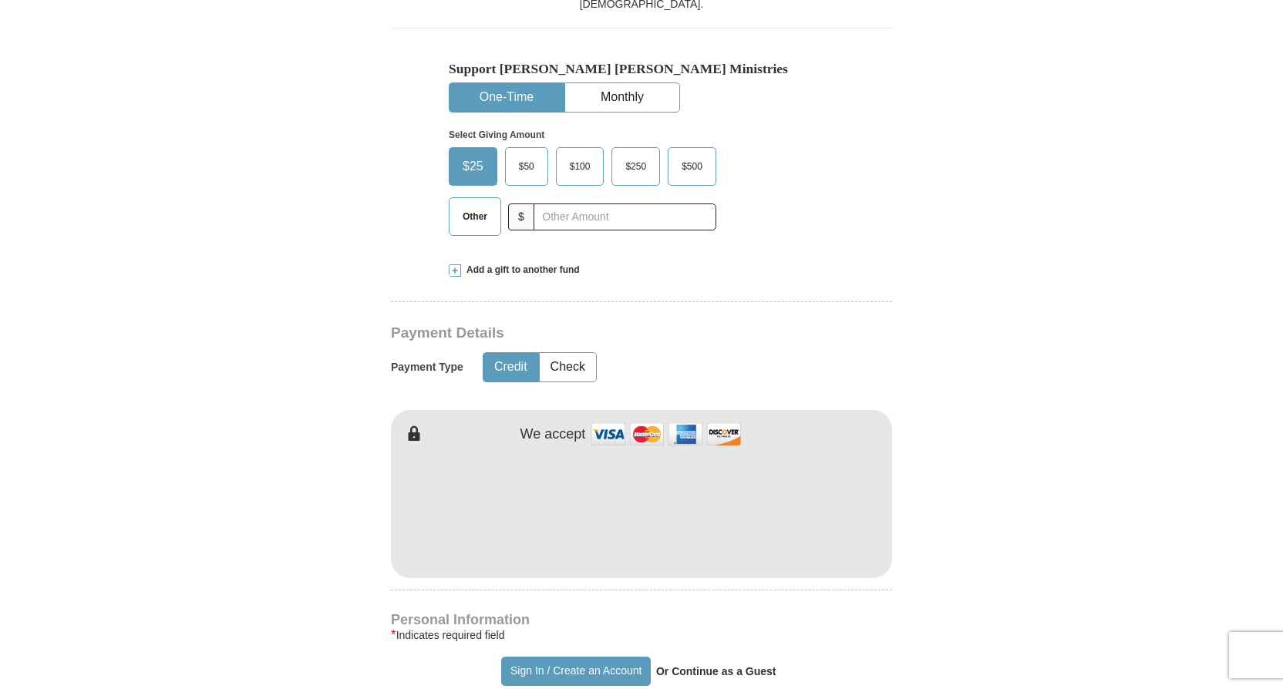 This screenshot has height=689, width=1283. Describe the element at coordinates (520, 270) in the screenshot. I see `span: Add a gift to another fund` at that location.